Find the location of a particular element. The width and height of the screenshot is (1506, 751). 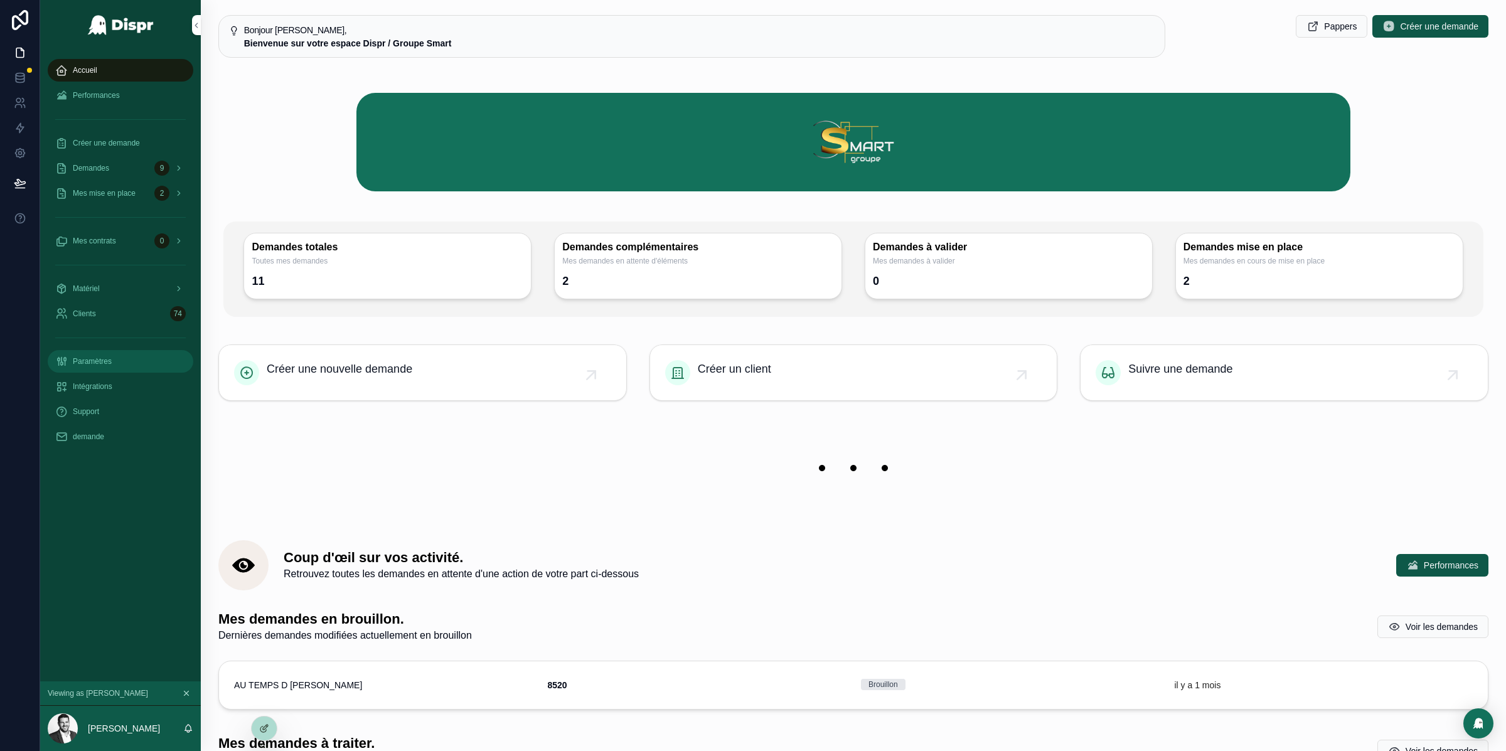

a: Support is located at coordinates (120, 412).